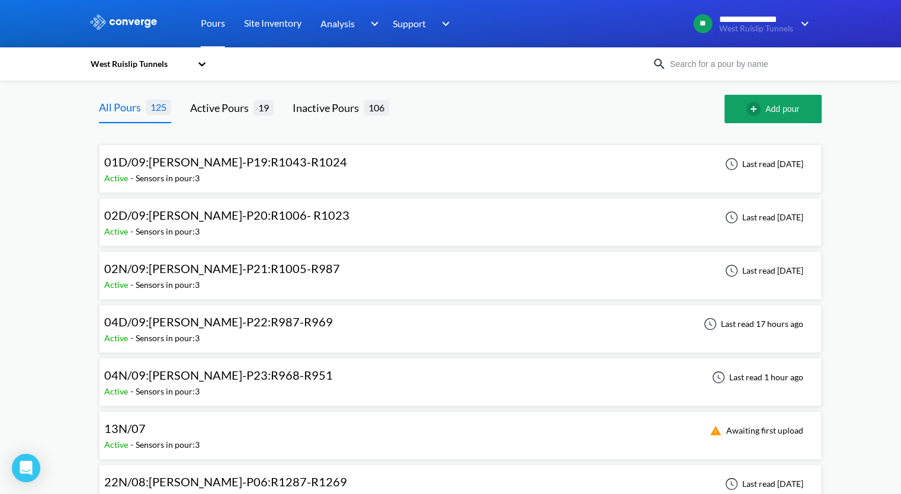 This screenshot has width=901, height=494. I want to click on div: Inactive Pours, so click(328, 108).